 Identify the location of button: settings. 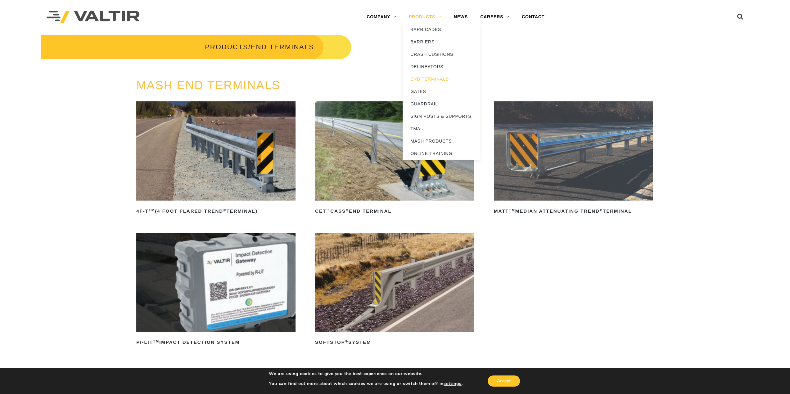
(452, 384).